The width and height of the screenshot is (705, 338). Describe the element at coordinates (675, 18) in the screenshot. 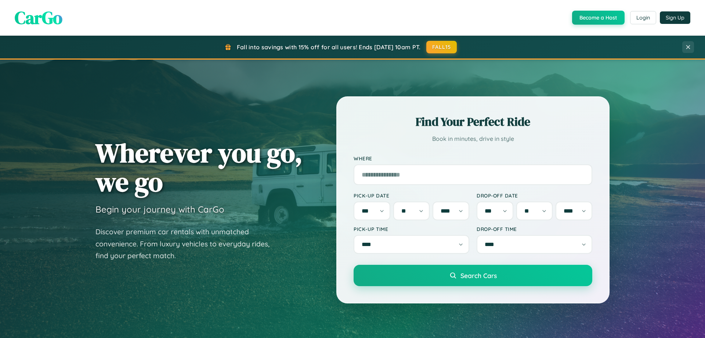

I see `button: Sign Up` at that location.